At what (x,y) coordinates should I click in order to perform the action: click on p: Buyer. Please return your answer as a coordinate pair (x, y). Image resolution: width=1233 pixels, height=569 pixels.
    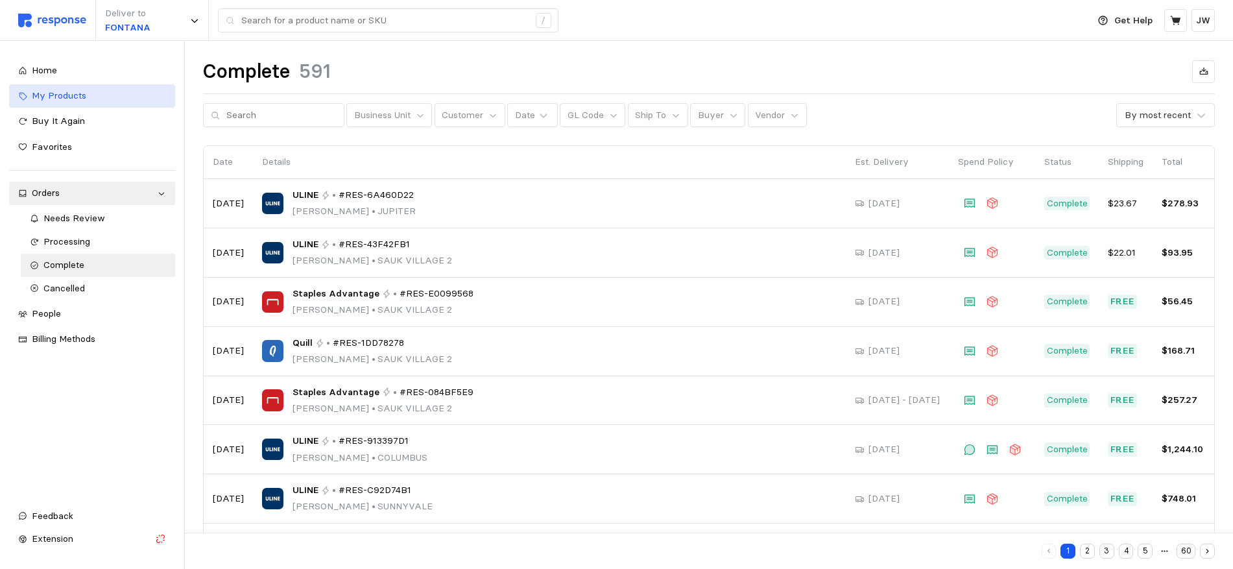
    Looking at the image, I should click on (711, 115).